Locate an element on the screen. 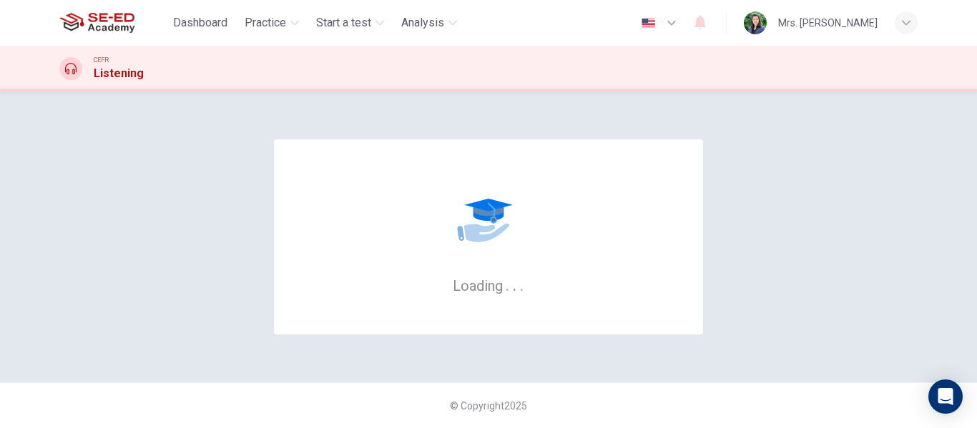 The width and height of the screenshot is (977, 428). a: SE-ED Academy logo is located at coordinates (113, 23).